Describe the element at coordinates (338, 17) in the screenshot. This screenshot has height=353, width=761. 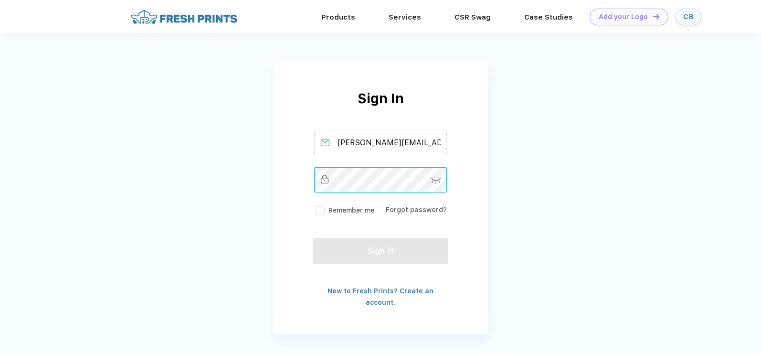
I see `a: Products` at that location.